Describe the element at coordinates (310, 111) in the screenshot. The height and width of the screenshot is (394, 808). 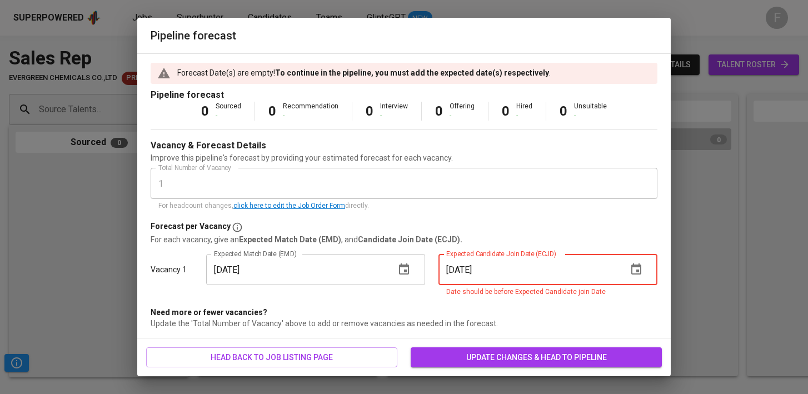
I see `div: Recommendation` at that location.